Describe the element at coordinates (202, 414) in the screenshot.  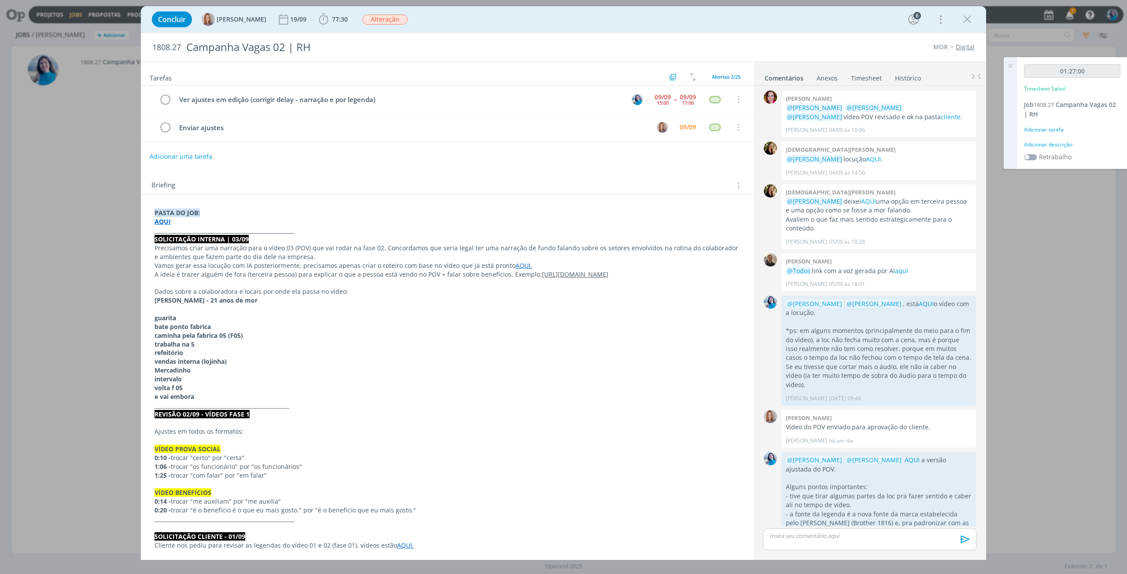
I see `strong: REVISÃO 02/09 - VÍDEOS FASE 1` at that location.